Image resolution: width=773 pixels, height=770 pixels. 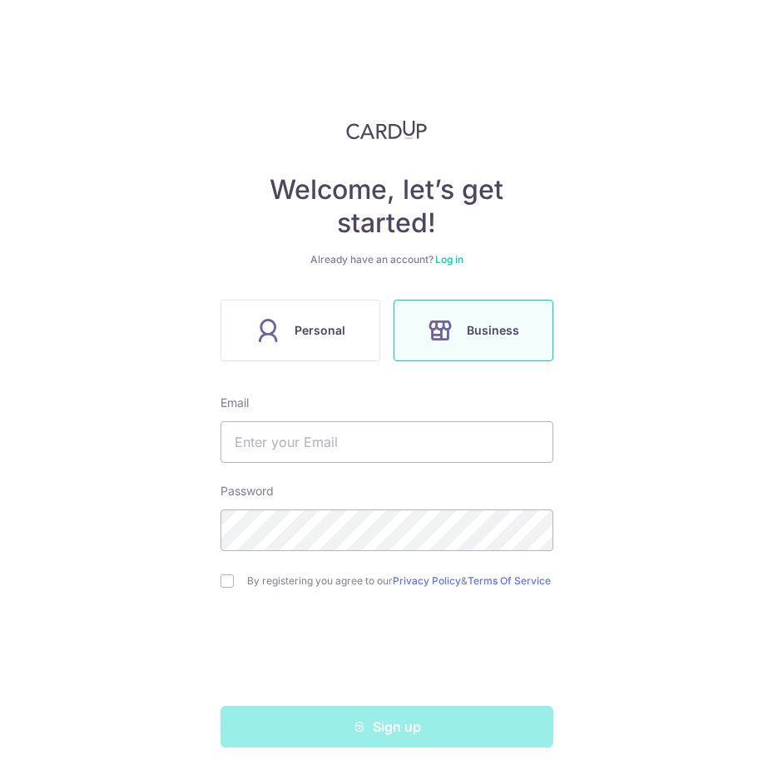 I want to click on a: Privacy Policy, so click(x=427, y=580).